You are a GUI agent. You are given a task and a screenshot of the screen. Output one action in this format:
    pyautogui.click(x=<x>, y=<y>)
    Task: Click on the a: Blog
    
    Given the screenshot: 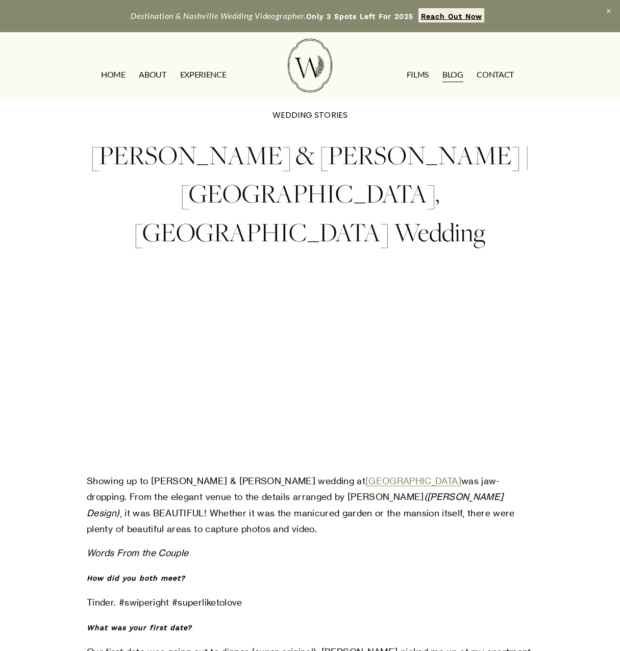 What is the action you would take?
    pyautogui.click(x=453, y=75)
    